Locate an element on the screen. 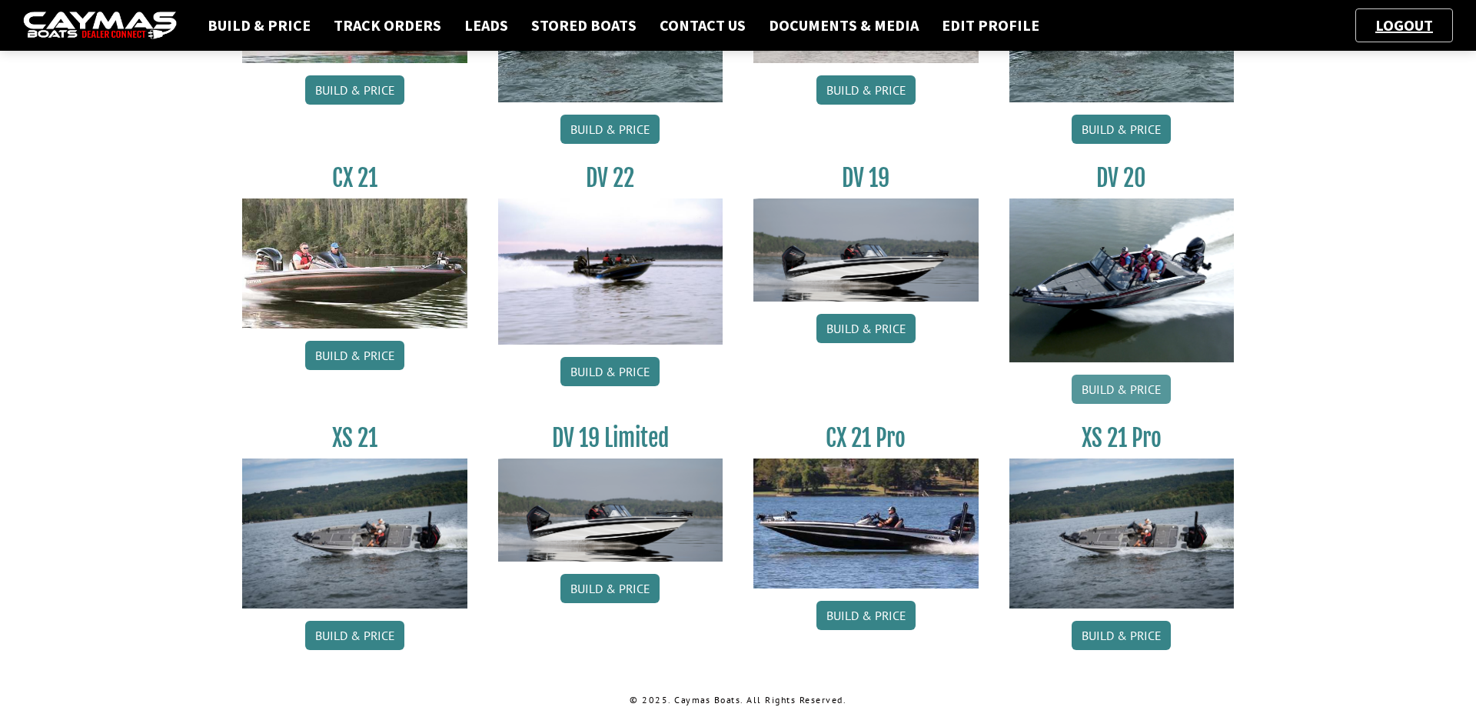  h3: XS 21 Pro is located at coordinates (1122, 437).